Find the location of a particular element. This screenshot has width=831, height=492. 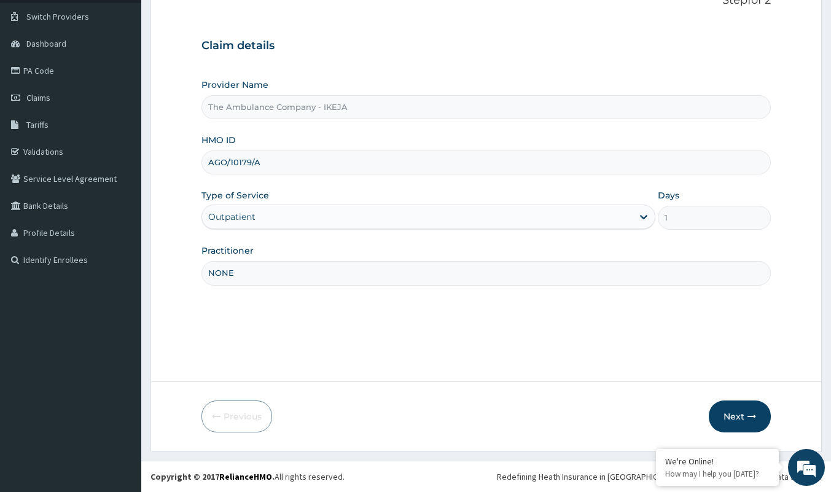

span: We're online! is located at coordinates (120, 217).